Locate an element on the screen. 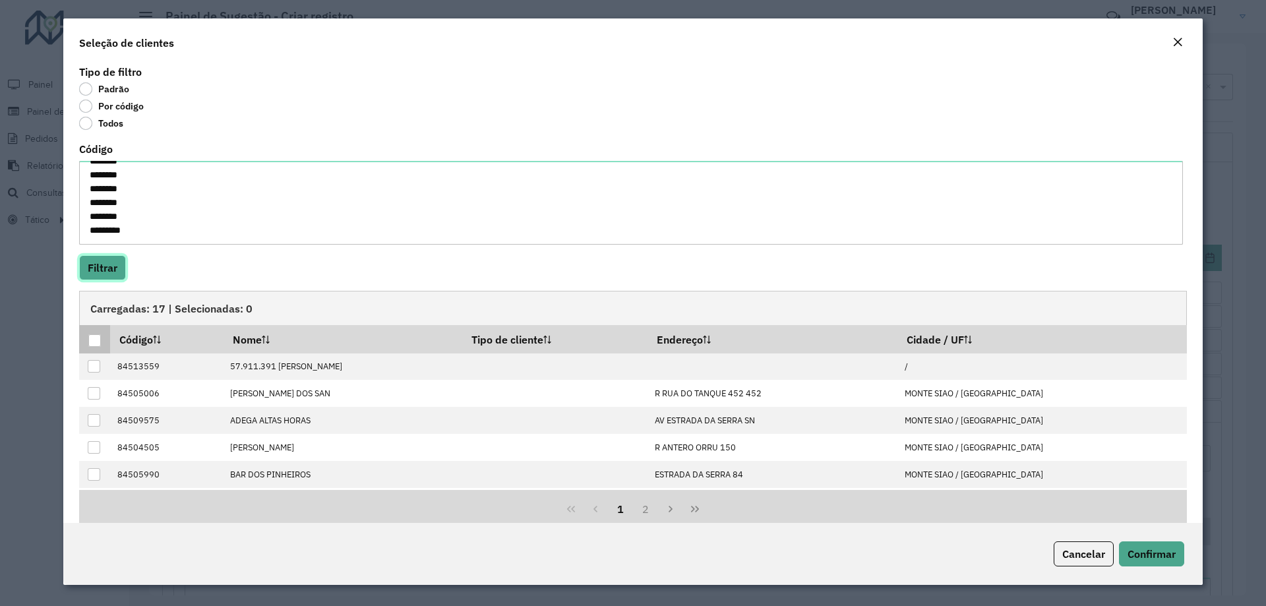 Image resolution: width=1266 pixels, height=606 pixels. td: 84505006 is located at coordinates (166, 393).